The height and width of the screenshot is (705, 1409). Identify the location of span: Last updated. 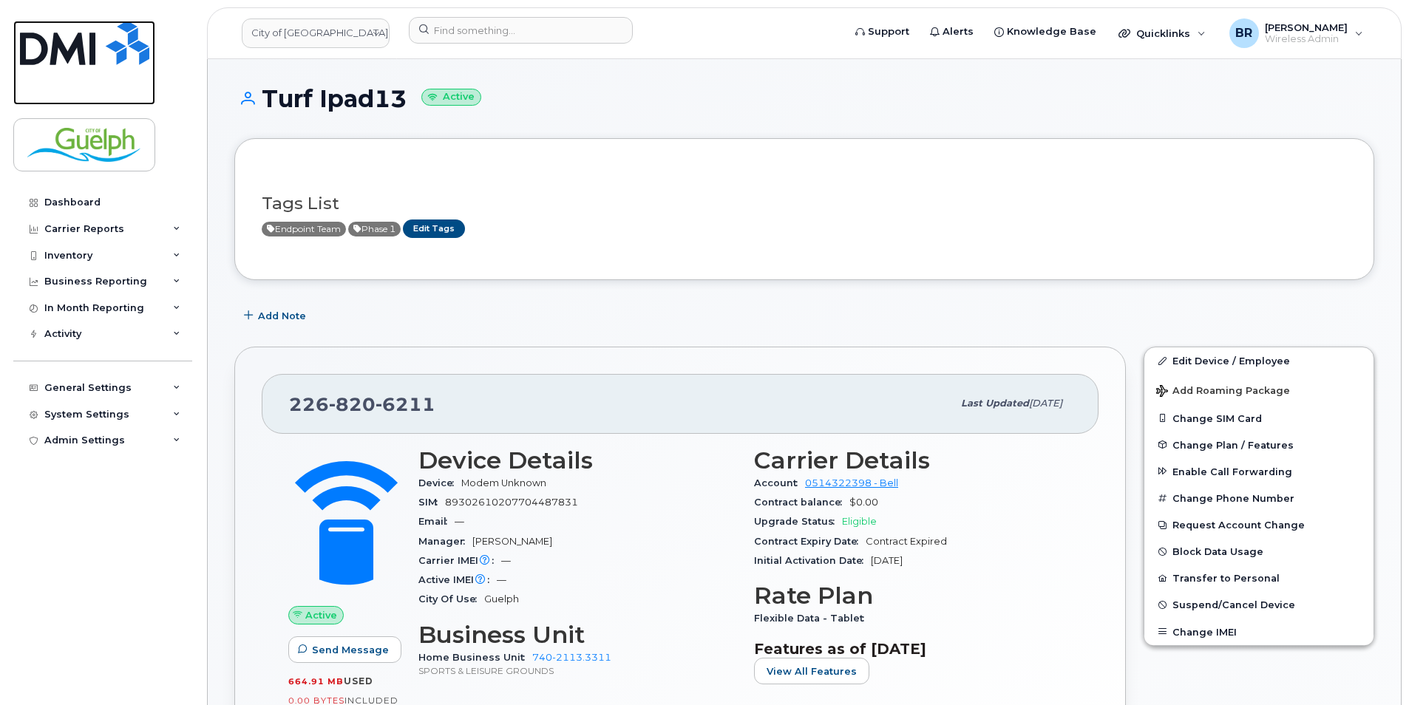
(995, 403).